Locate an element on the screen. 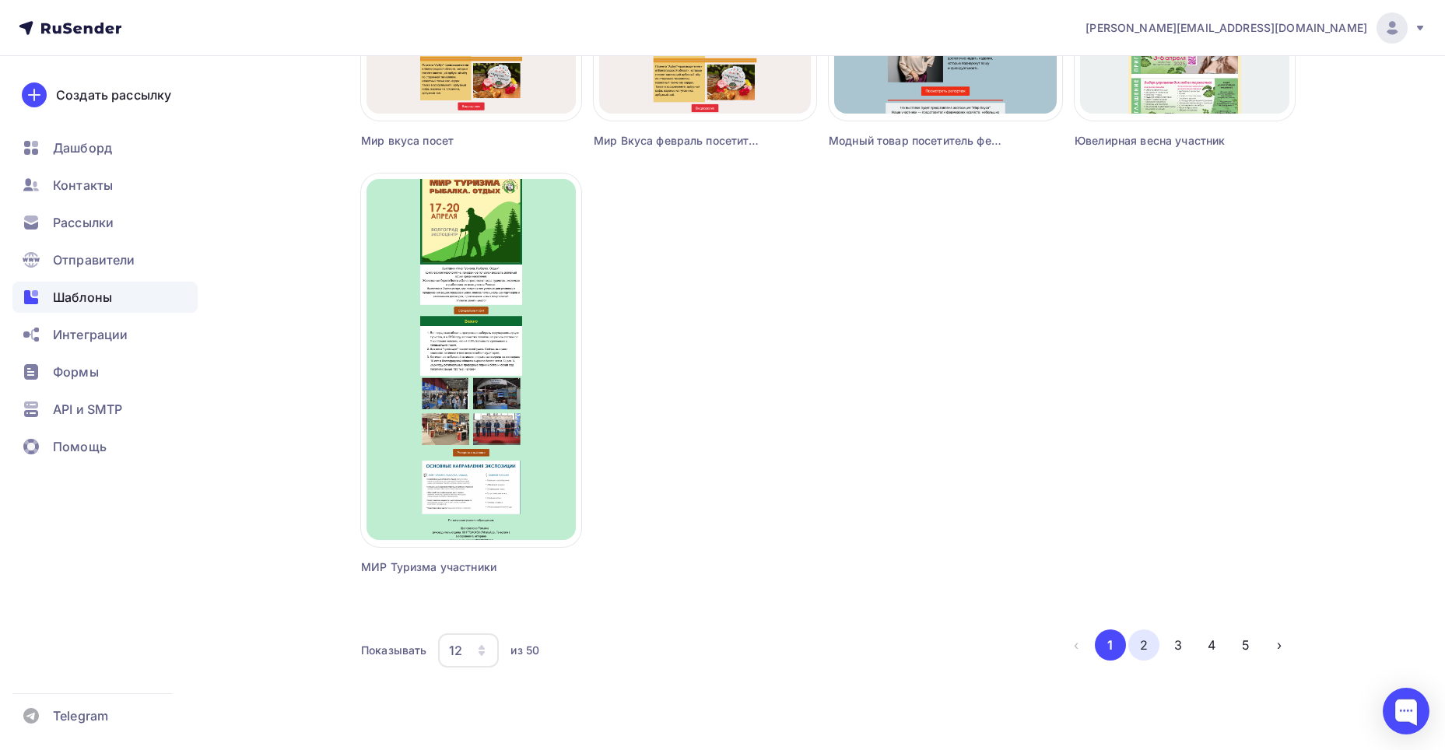 The width and height of the screenshot is (1445, 750). button: Go to page 4 is located at coordinates (1211, 645).